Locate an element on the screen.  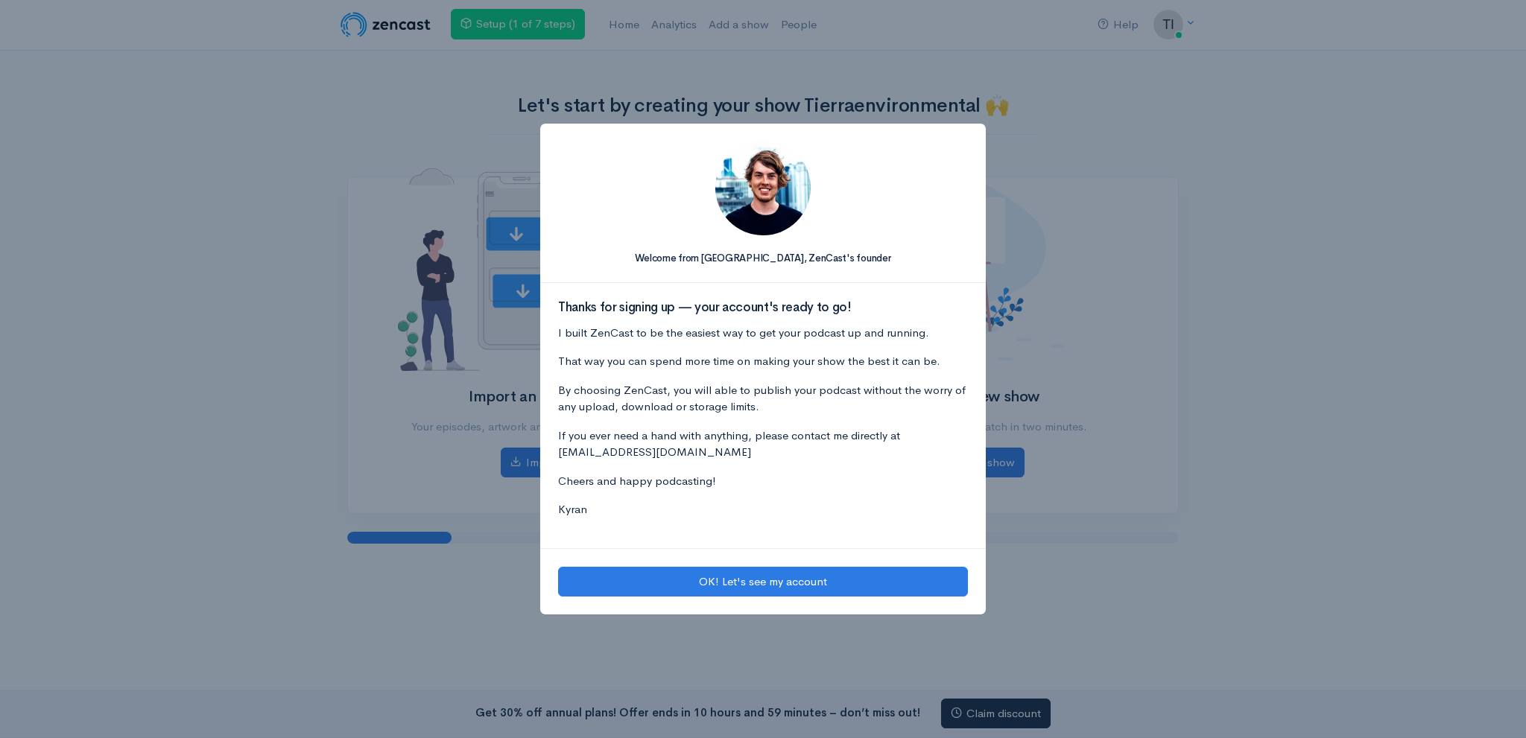
button: OK! Let's see my account is located at coordinates (763, 582).